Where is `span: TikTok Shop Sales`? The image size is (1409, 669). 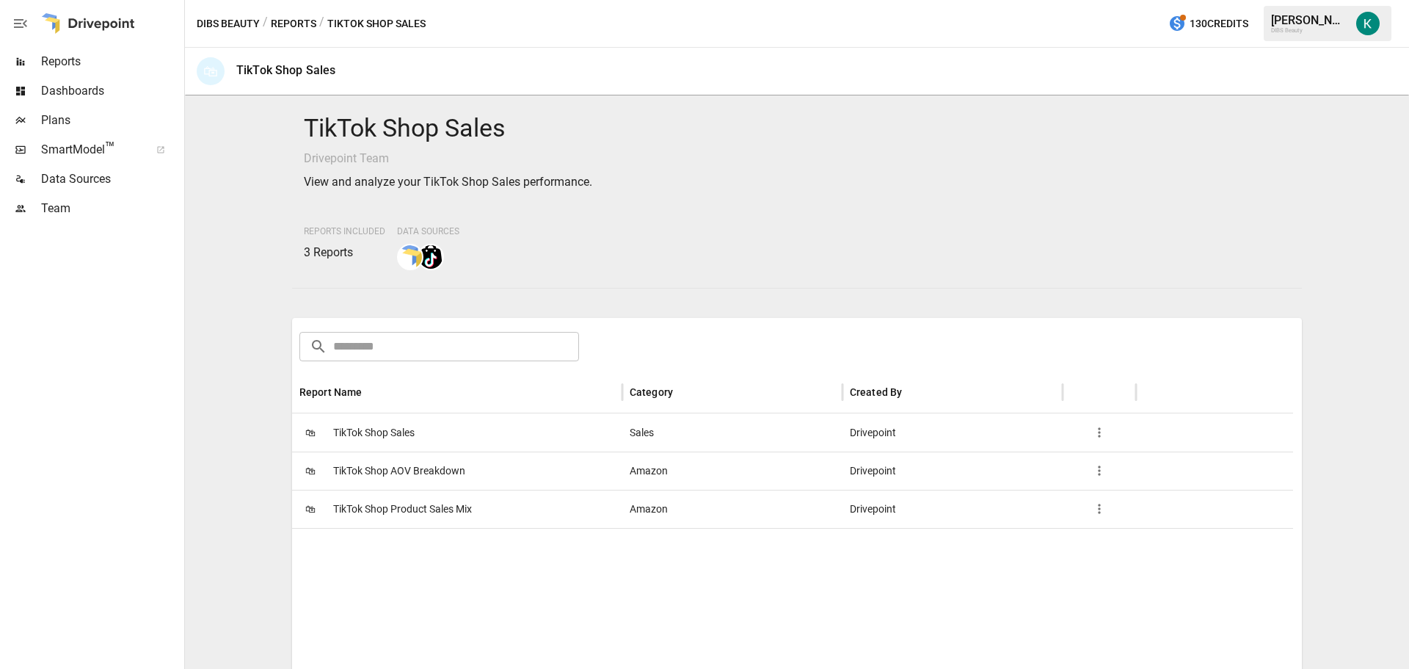 span: TikTok Shop Sales is located at coordinates (374, 432).